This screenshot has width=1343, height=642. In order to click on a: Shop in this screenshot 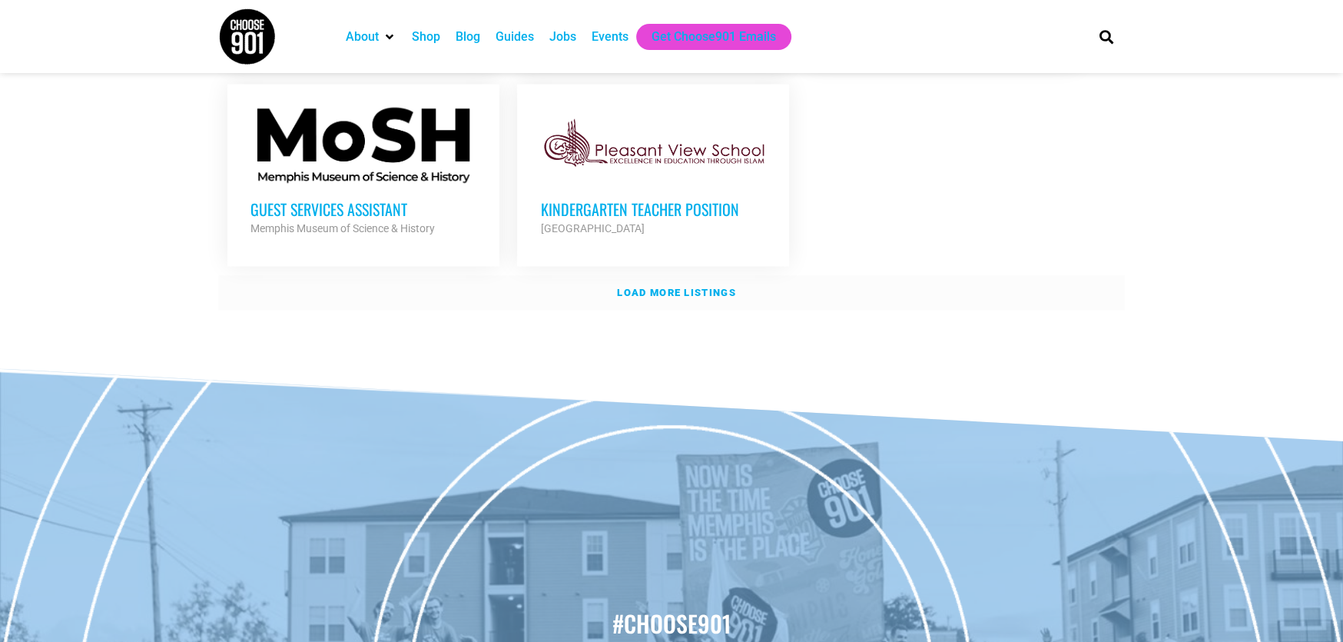, I will do `click(426, 37)`.